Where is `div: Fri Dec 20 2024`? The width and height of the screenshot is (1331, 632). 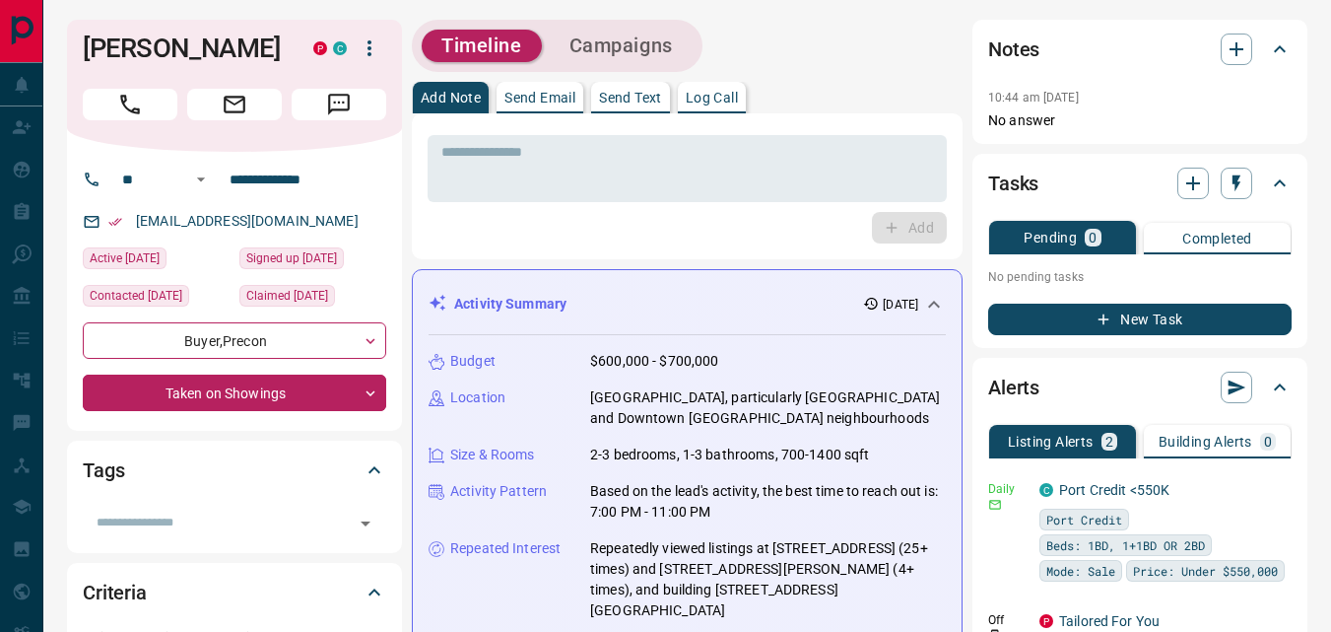 div: Fri Dec 20 2024 is located at coordinates (156, 299).